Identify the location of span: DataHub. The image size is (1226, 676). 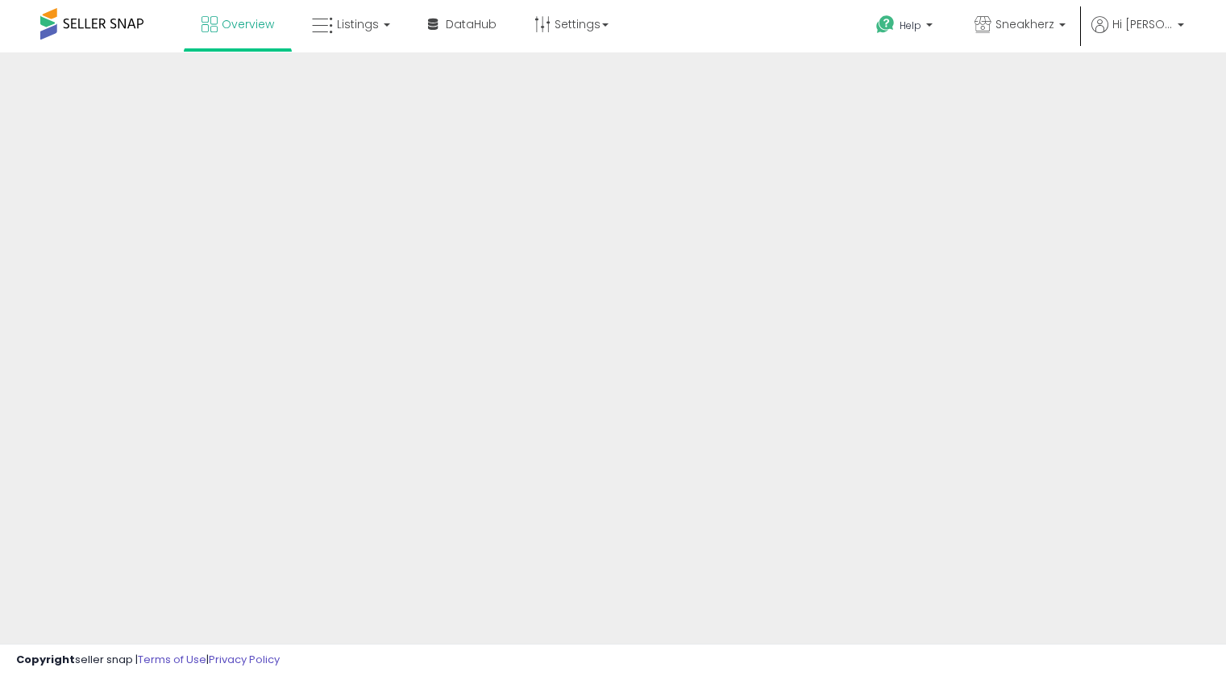
(471, 24).